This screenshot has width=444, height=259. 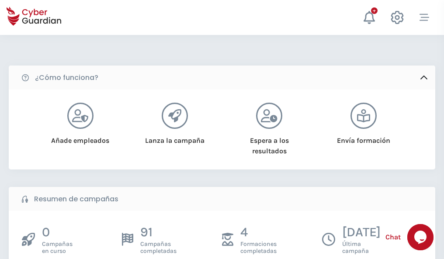 What do you see at coordinates (364, 137) in the screenshot?
I see `div: Envía formación` at bounding box center [364, 137].